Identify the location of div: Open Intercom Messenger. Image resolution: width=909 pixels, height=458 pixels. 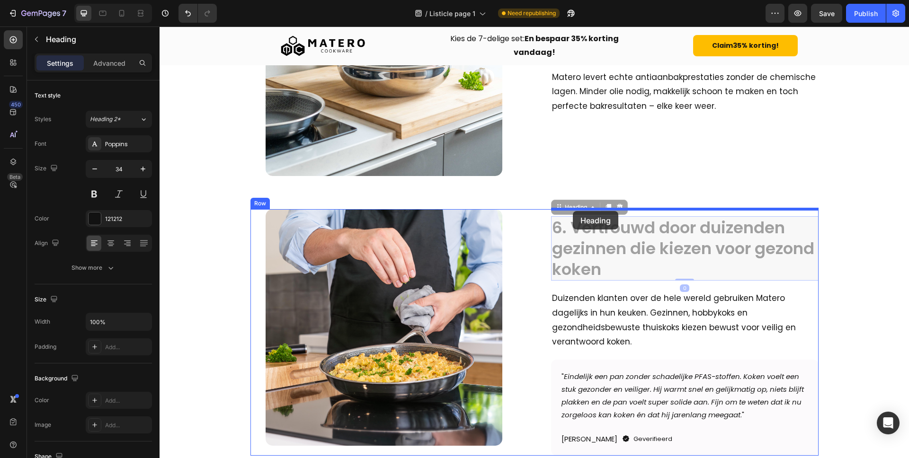
(888, 423).